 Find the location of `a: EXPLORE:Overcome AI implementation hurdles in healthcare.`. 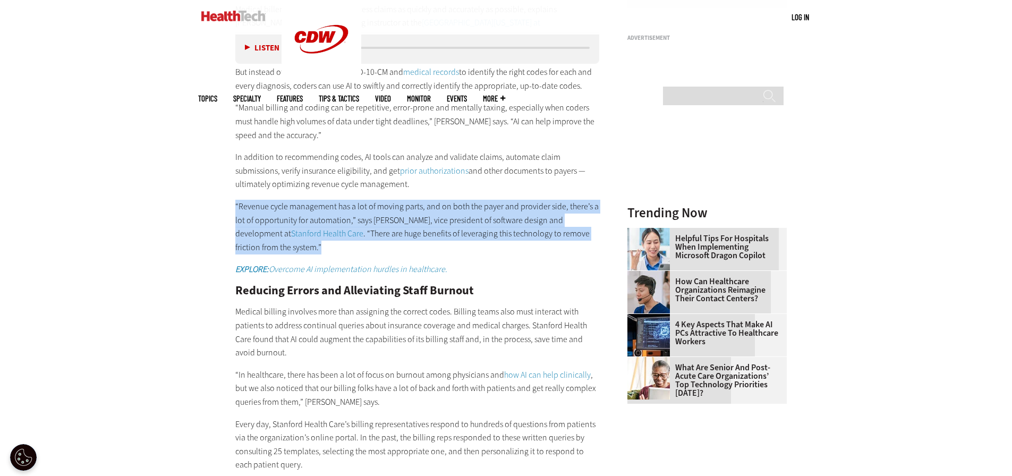

a: EXPLORE:Overcome AI implementation hurdles in healthcare. is located at coordinates (341, 269).